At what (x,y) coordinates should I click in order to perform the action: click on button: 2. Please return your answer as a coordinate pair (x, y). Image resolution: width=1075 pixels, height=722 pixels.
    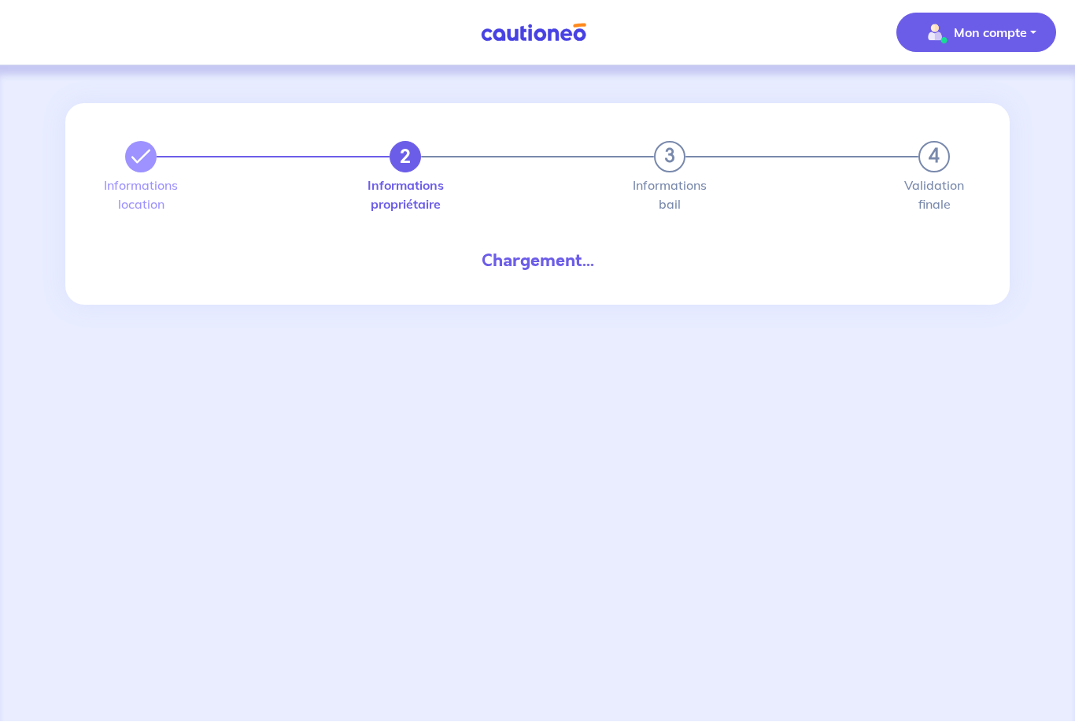
    Looking at the image, I should click on (405, 157).